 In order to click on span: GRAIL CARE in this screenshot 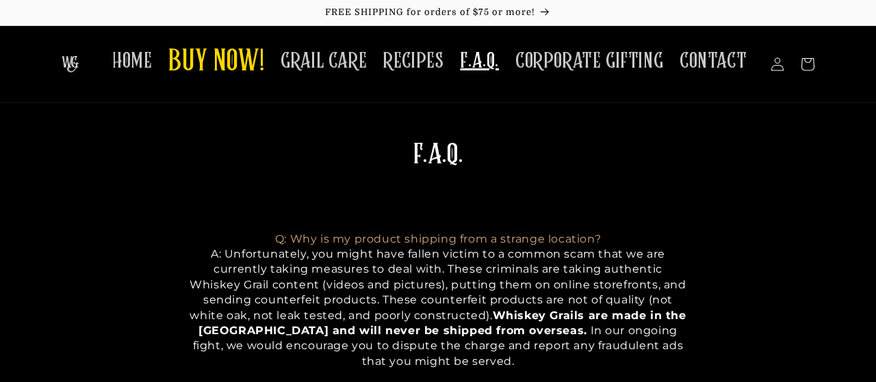, I will do `click(324, 61)`.